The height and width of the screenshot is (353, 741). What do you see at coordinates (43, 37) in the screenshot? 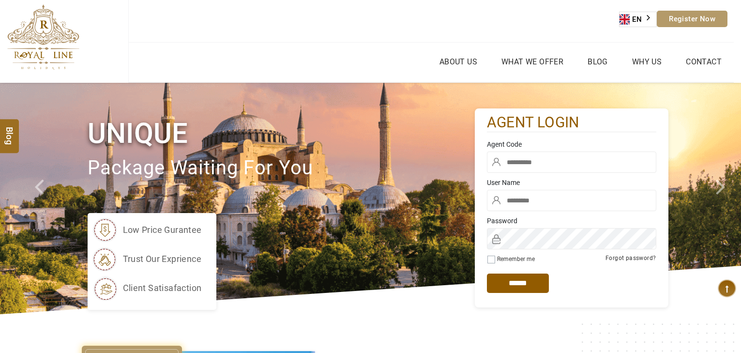
I see `img: The Royal Line Holidays` at bounding box center [43, 37].